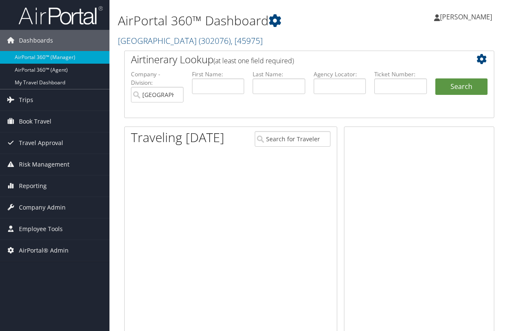  What do you see at coordinates (42, 207) in the screenshot?
I see `span: Company Admin` at bounding box center [42, 207].